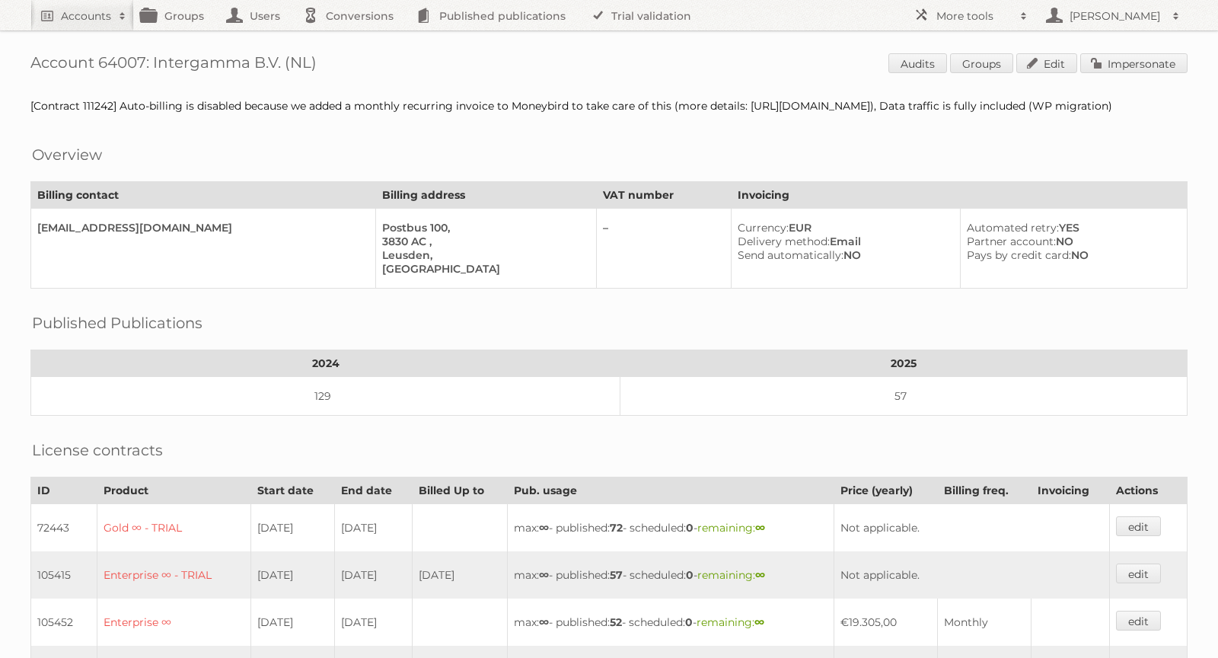 The width and height of the screenshot is (1218, 658). Describe the element at coordinates (974, 16) in the screenshot. I see `h2: More tools` at that location.